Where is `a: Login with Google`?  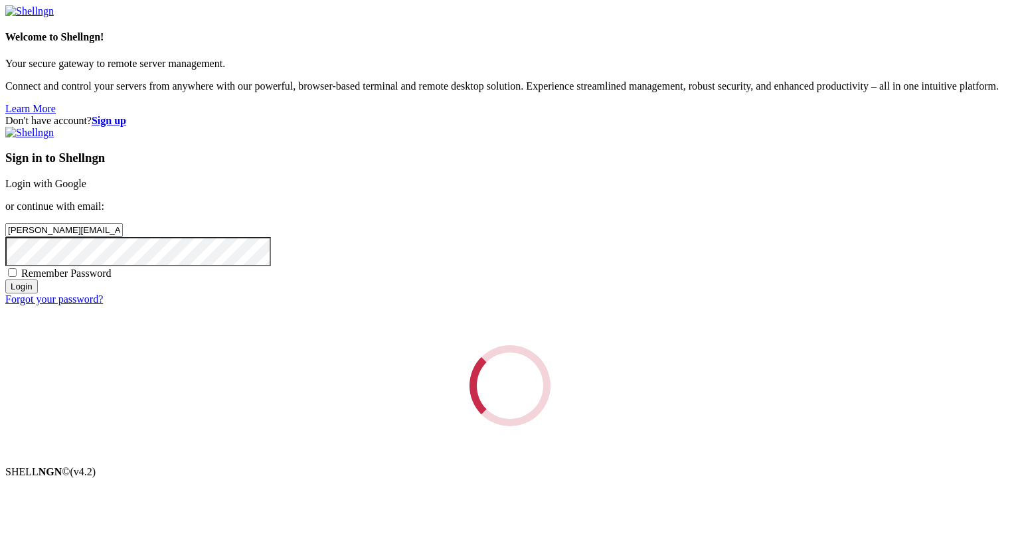
a: Login with Google is located at coordinates (46, 183).